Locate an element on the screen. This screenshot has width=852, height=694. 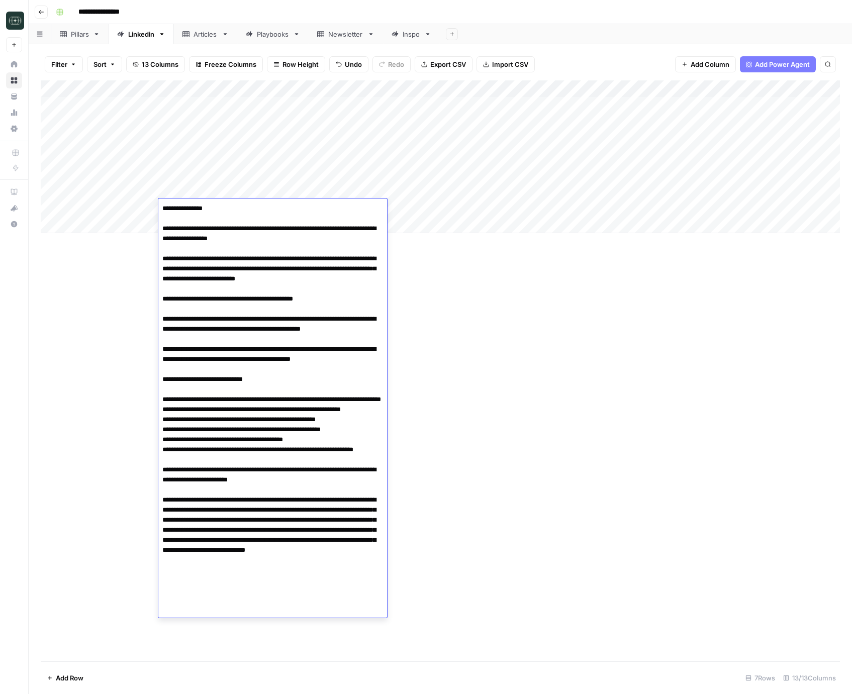
div: Inspo is located at coordinates (411, 34).